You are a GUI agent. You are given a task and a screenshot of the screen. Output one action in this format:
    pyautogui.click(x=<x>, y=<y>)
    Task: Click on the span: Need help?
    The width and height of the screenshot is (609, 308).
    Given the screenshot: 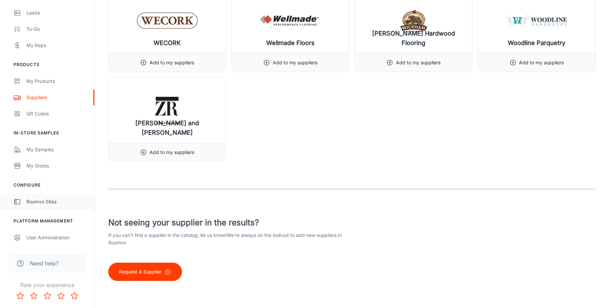 What is the action you would take?
    pyautogui.click(x=44, y=263)
    